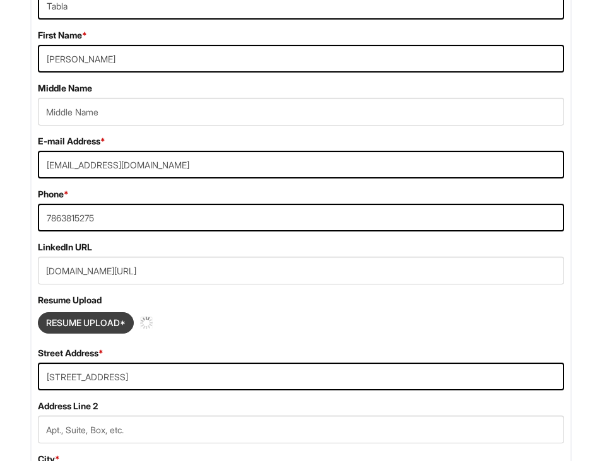  What do you see at coordinates (301, 377) in the screenshot?
I see `input: Street Address` at bounding box center [301, 377].